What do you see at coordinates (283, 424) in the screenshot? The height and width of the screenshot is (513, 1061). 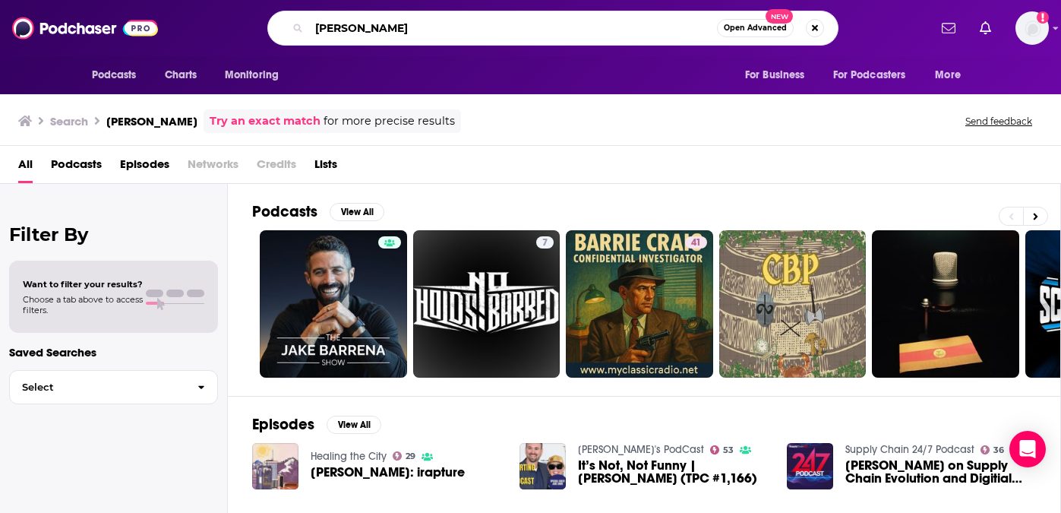 I see `h2: Episodes` at bounding box center [283, 424].